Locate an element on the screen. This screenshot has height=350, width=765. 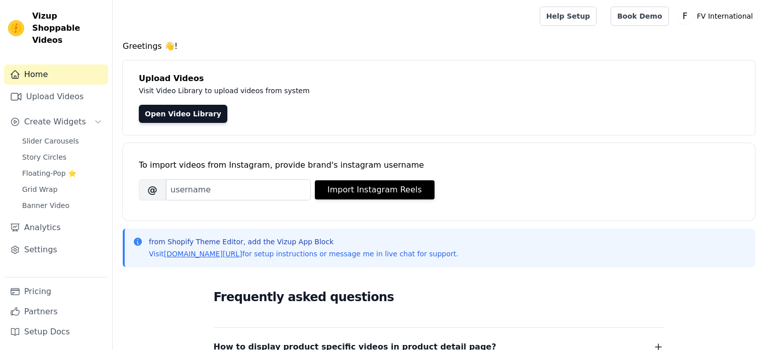
span: Banner Video is located at coordinates (46, 205).